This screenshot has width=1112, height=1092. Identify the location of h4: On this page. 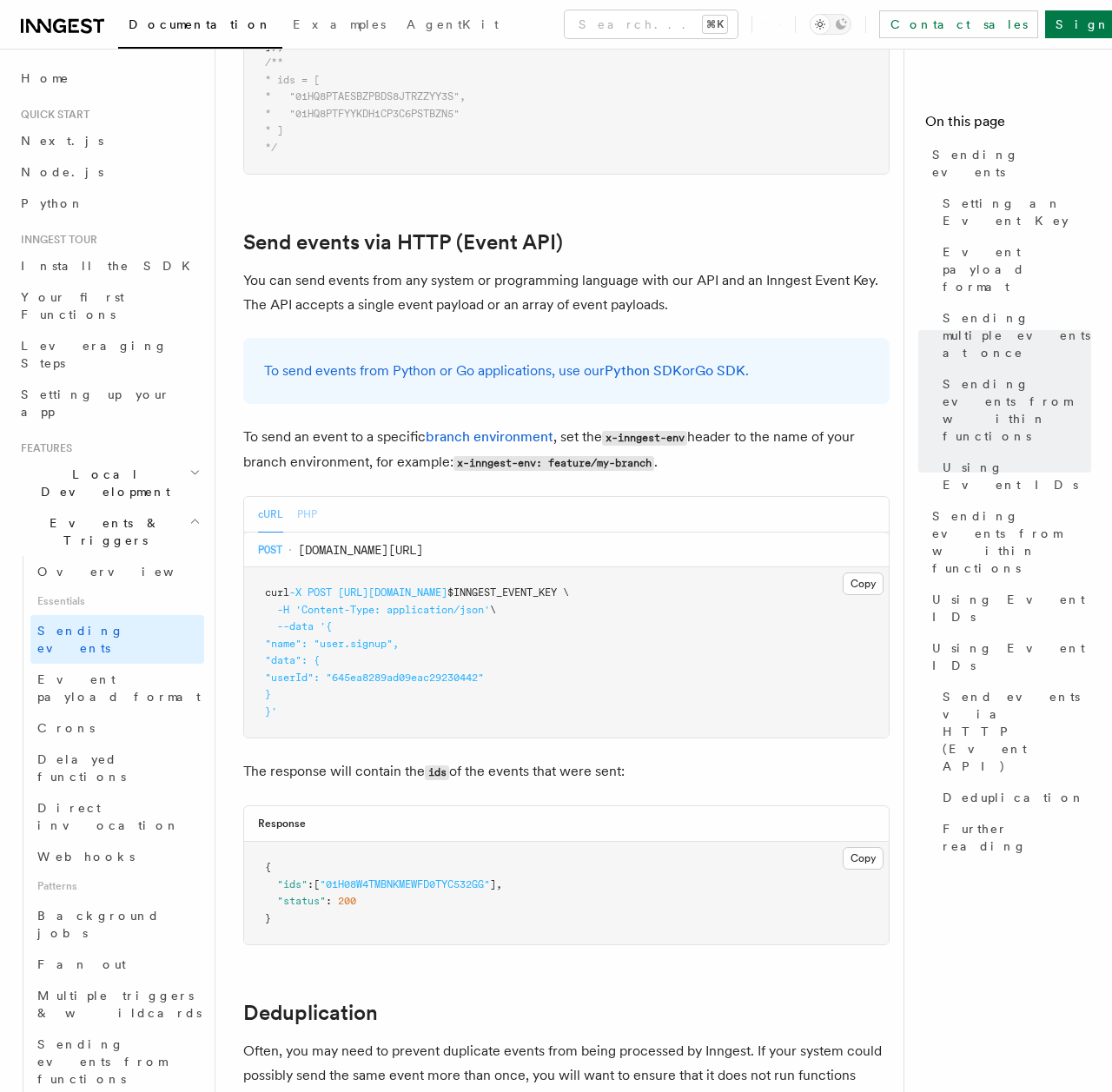
(1008, 125).